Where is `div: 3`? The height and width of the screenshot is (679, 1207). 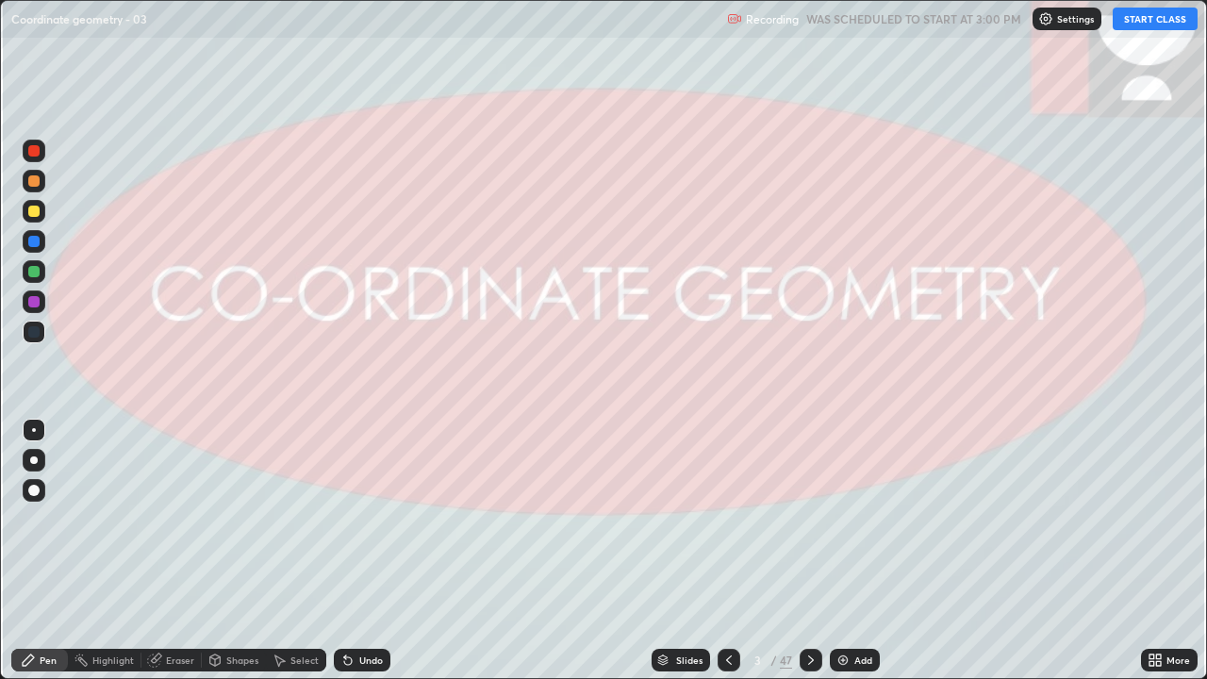
div: 3 is located at coordinates (757, 660).